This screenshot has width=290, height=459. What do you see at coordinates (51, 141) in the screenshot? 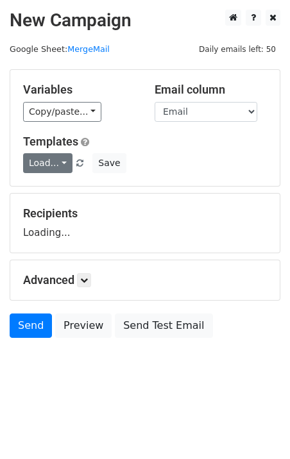
I see `a: Templates` at bounding box center [51, 141].